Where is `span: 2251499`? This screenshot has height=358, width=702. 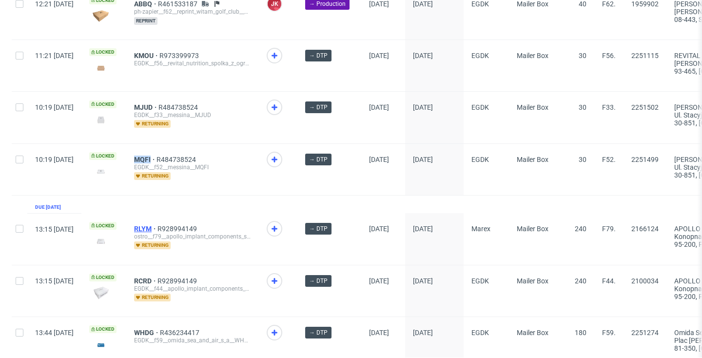 span: 2251499 is located at coordinates (645, 159).